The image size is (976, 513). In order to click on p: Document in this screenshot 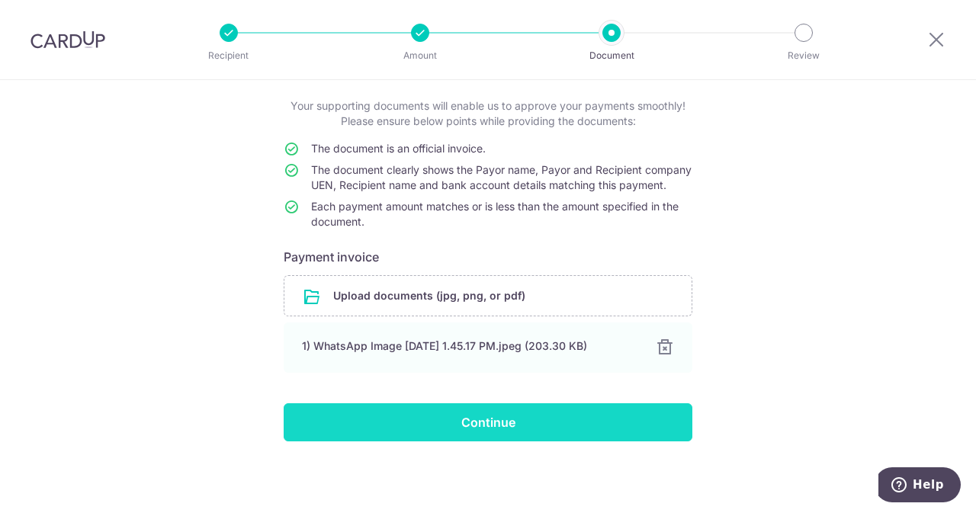, I will do `click(611, 56)`.